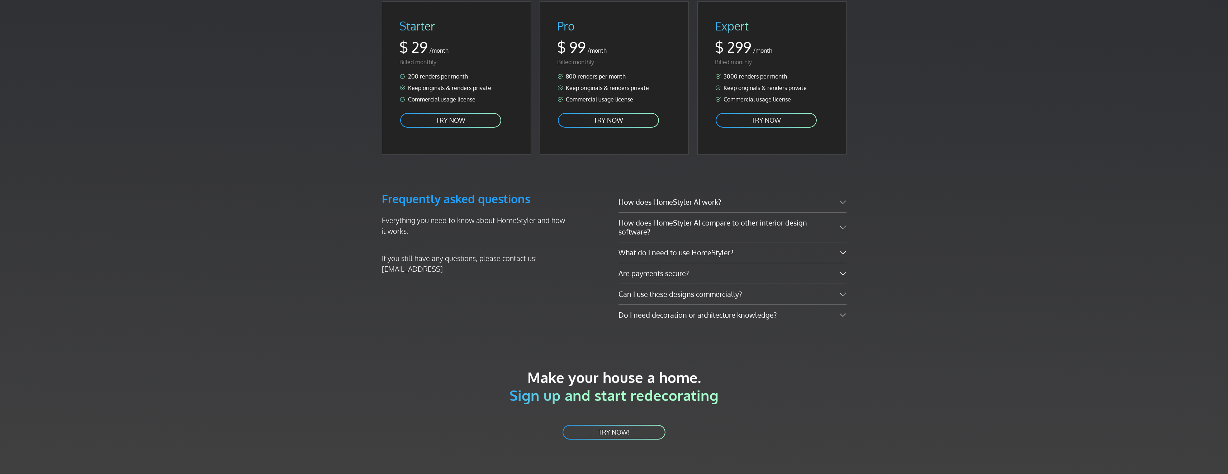 The width and height of the screenshot is (1228, 474). What do you see at coordinates (456, 76) in the screenshot?
I see `li: 200 renders per month` at bounding box center [456, 76].